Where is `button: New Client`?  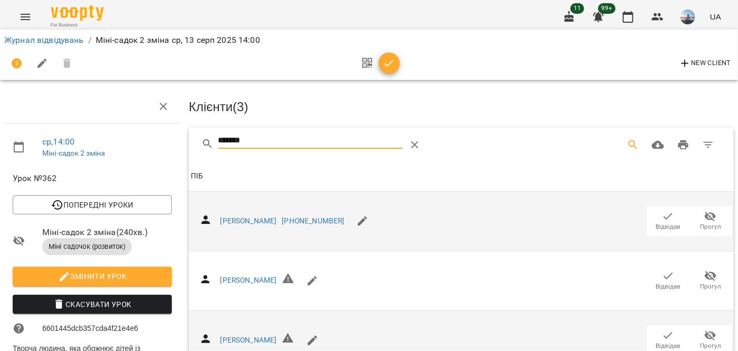
button: New Client is located at coordinates (705, 63).